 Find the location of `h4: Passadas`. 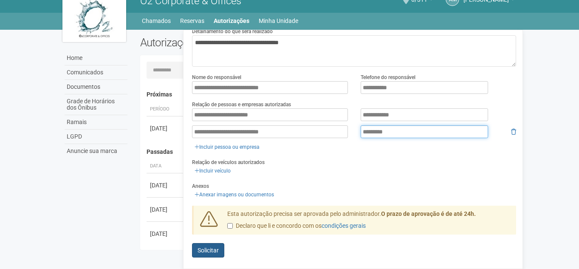

h4: Passadas is located at coordinates (329, 152).